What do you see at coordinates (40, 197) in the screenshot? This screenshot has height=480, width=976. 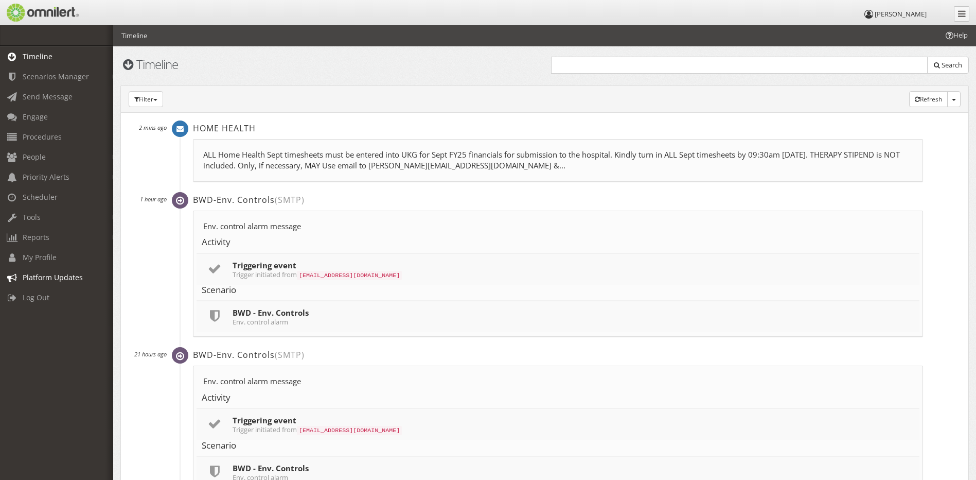 I see `span: Scheduler` at bounding box center [40, 197].